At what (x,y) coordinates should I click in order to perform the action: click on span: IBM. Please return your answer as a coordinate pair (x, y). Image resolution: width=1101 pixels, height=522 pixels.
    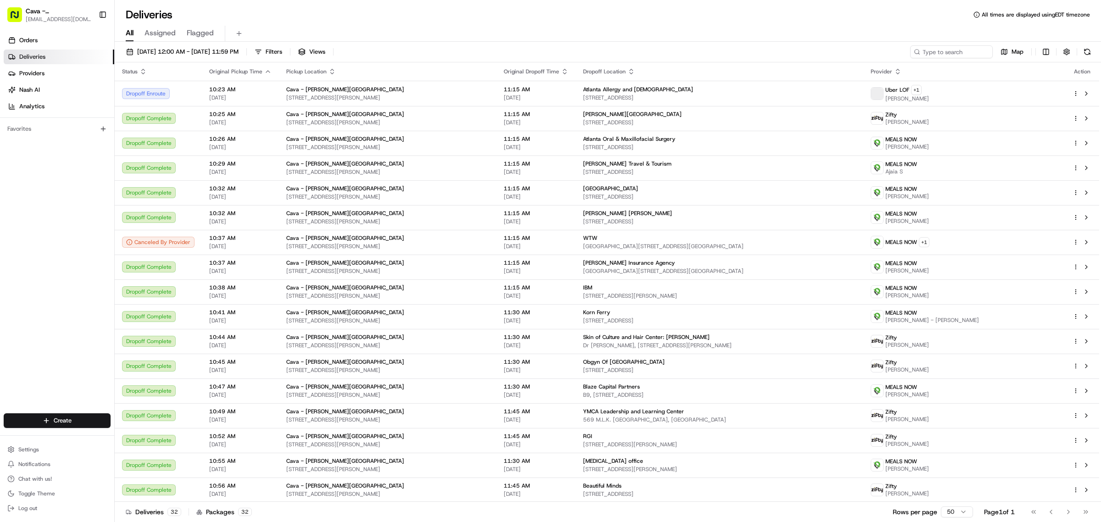
    Looking at the image, I should click on (587, 288).